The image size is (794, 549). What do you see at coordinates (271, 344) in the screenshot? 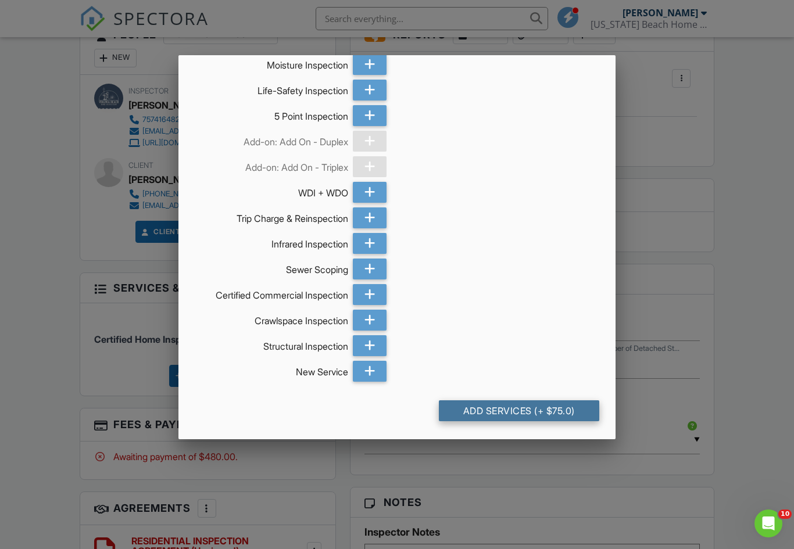
I see `div: Structural Inspection` at bounding box center [271, 344].